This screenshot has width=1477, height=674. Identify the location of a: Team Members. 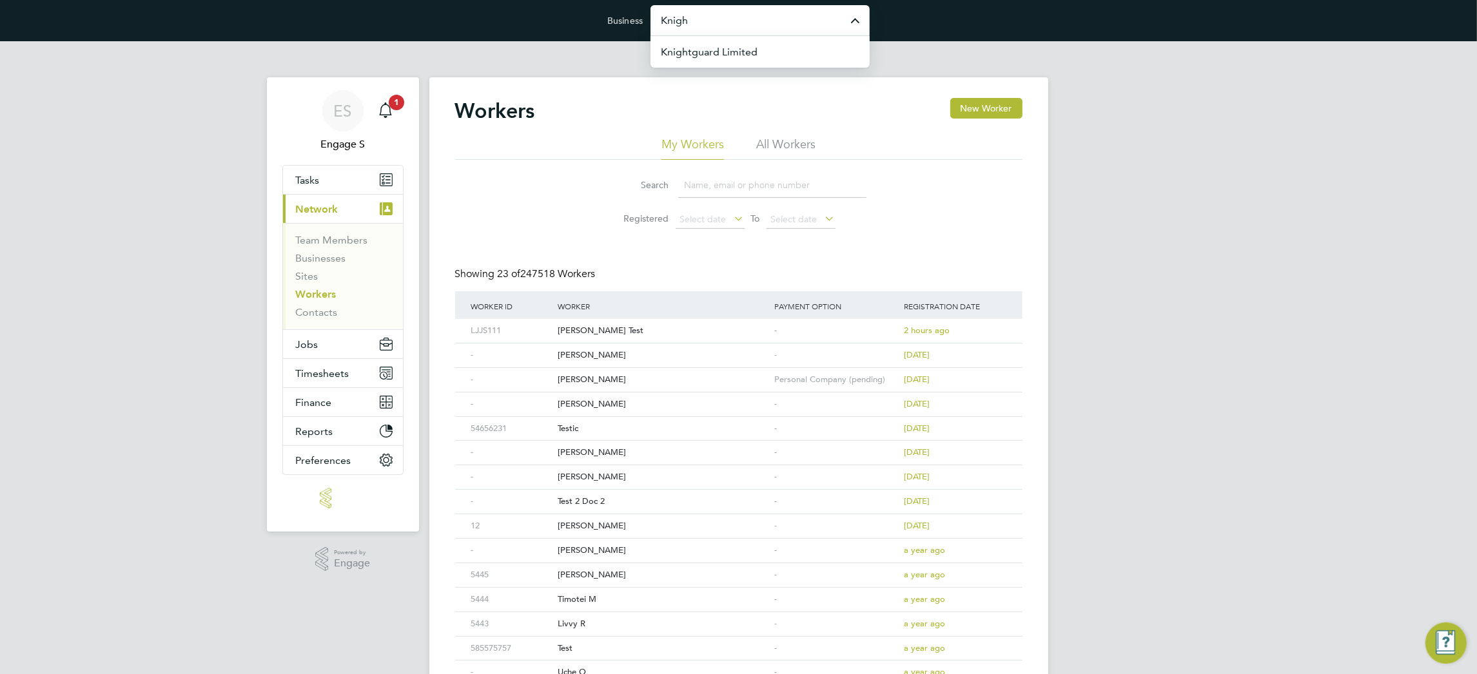
(332, 240).